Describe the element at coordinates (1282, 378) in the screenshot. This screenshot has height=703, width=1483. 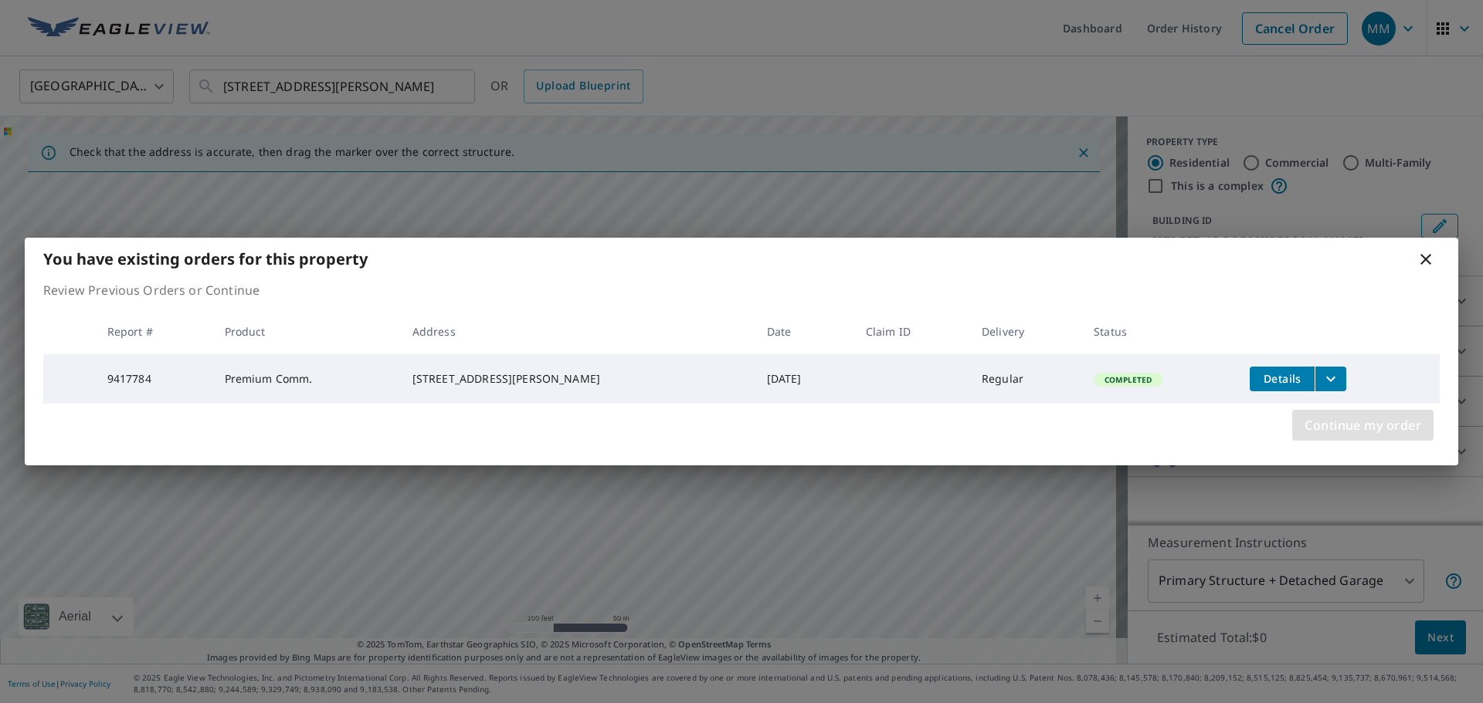
I see `span: Details` at that location.